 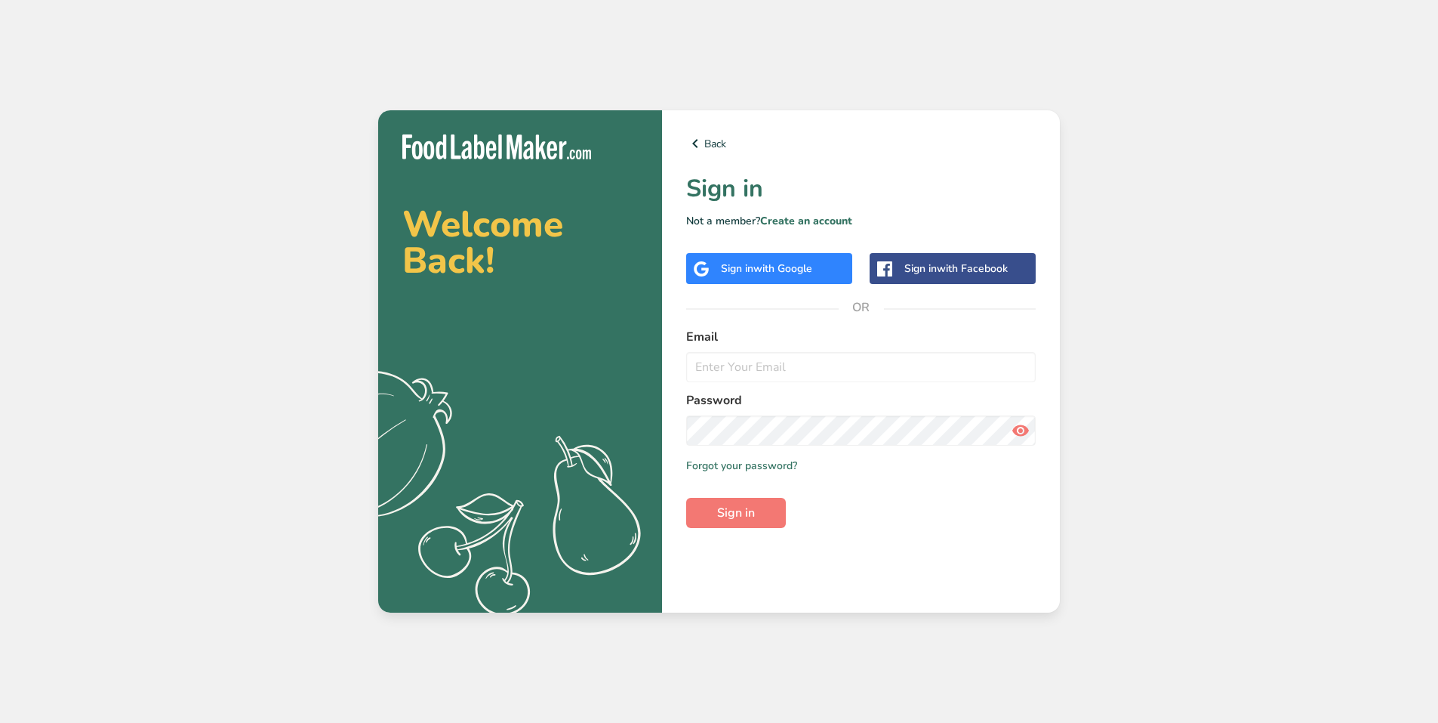 I want to click on span: Sign in, so click(x=736, y=513).